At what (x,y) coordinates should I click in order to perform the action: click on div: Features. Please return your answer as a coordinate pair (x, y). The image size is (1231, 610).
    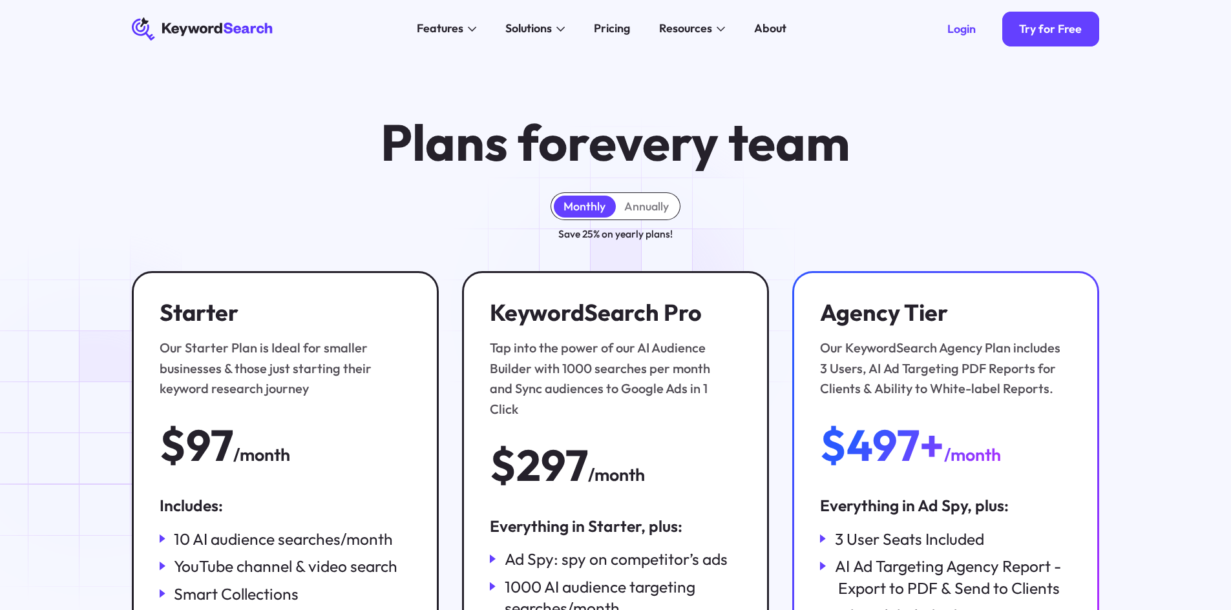
    Looking at the image, I should click on (440, 28).